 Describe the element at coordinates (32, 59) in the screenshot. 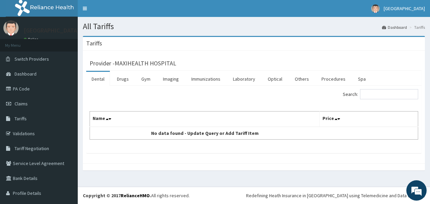

I see `span: Switch Providers` at that location.